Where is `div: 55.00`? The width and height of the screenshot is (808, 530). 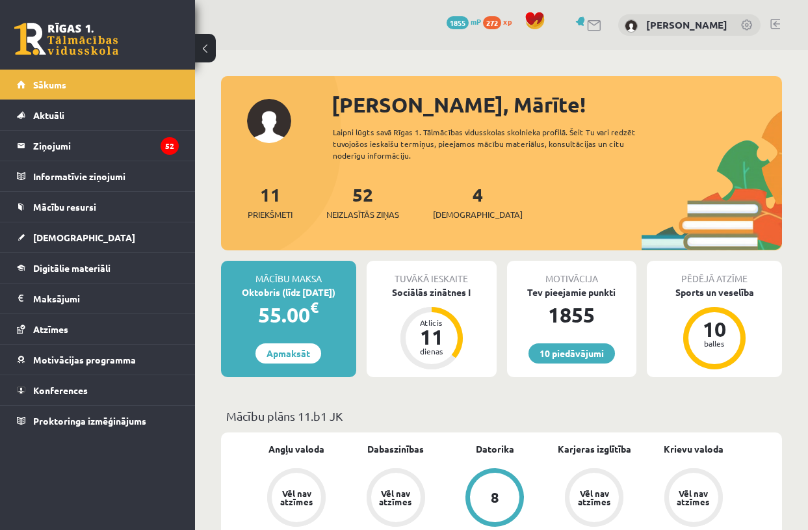
div: 55.00 is located at coordinates (289, 315).